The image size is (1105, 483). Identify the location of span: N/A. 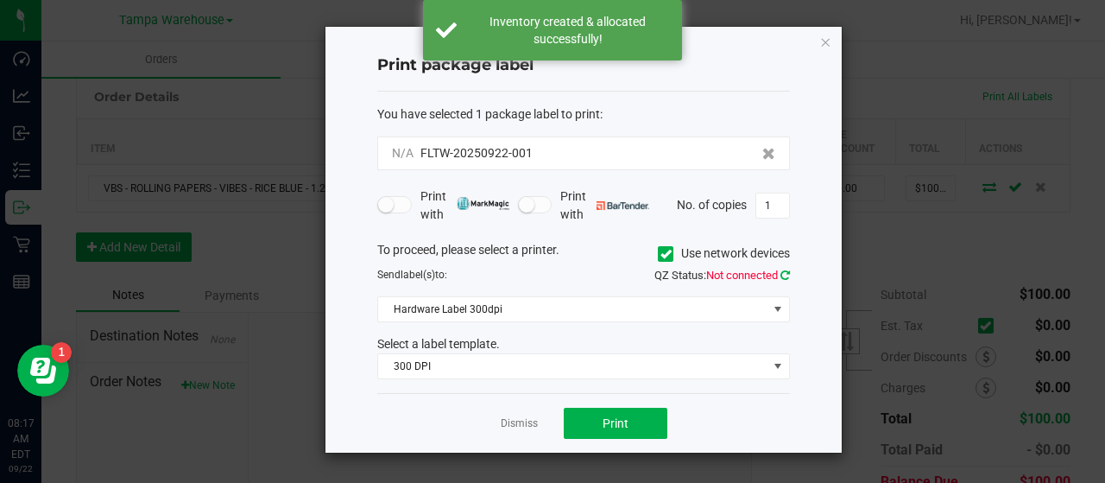
(402, 153).